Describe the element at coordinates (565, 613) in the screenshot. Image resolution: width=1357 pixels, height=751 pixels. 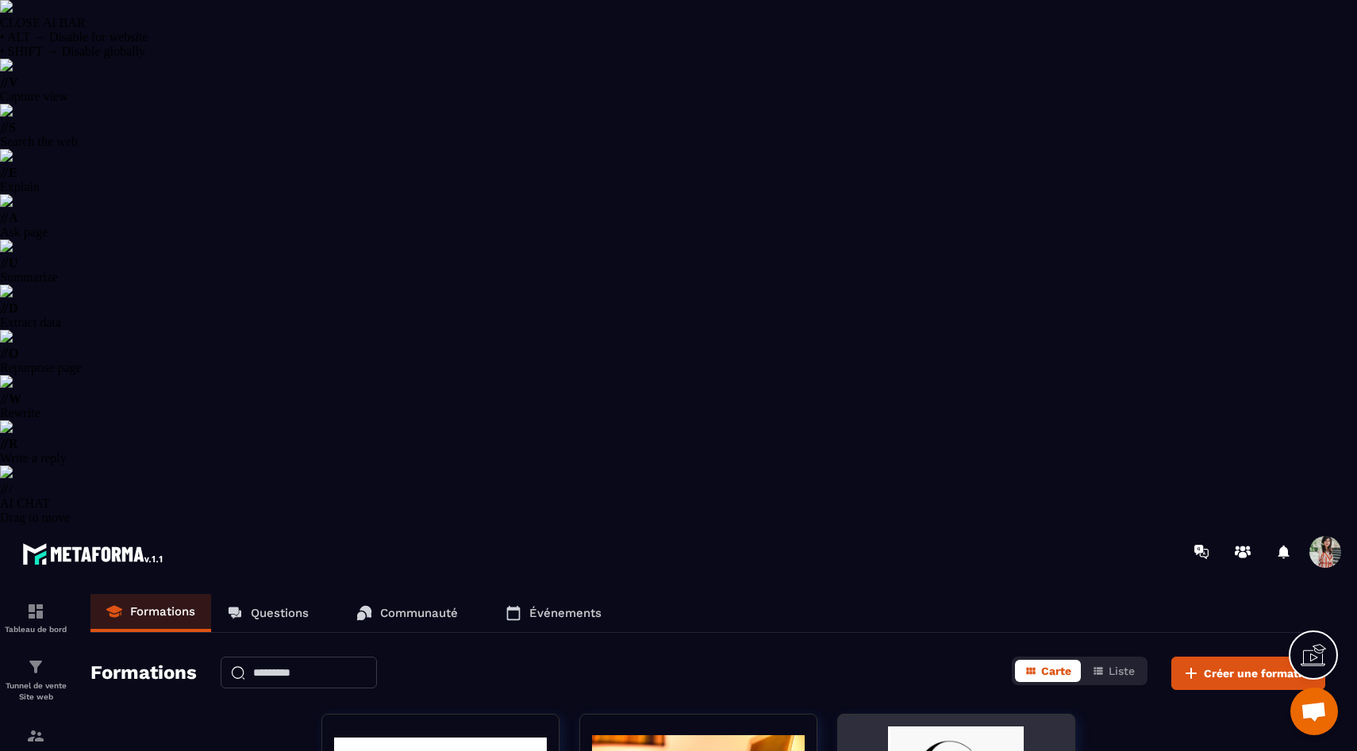
I see `p: Événements` at that location.